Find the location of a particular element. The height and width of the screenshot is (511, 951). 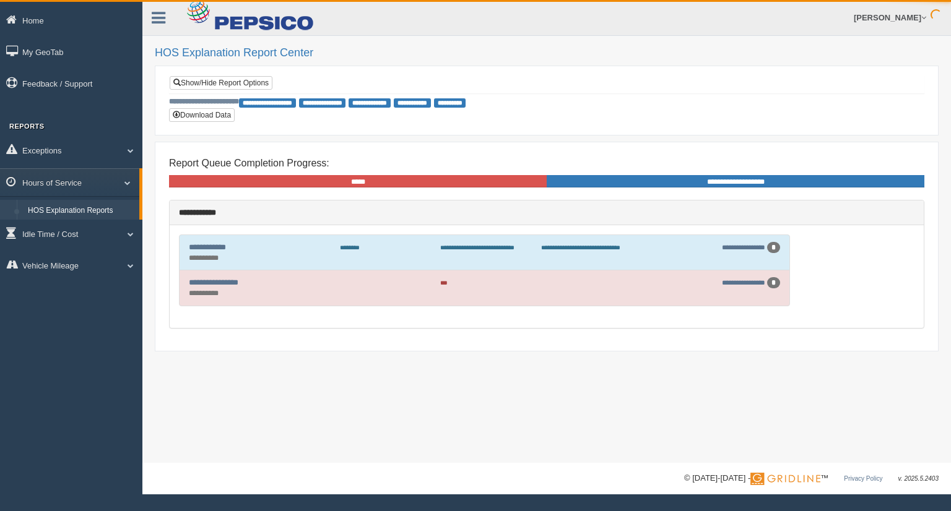

a: HOS Explanation Reports is located at coordinates (80, 211).